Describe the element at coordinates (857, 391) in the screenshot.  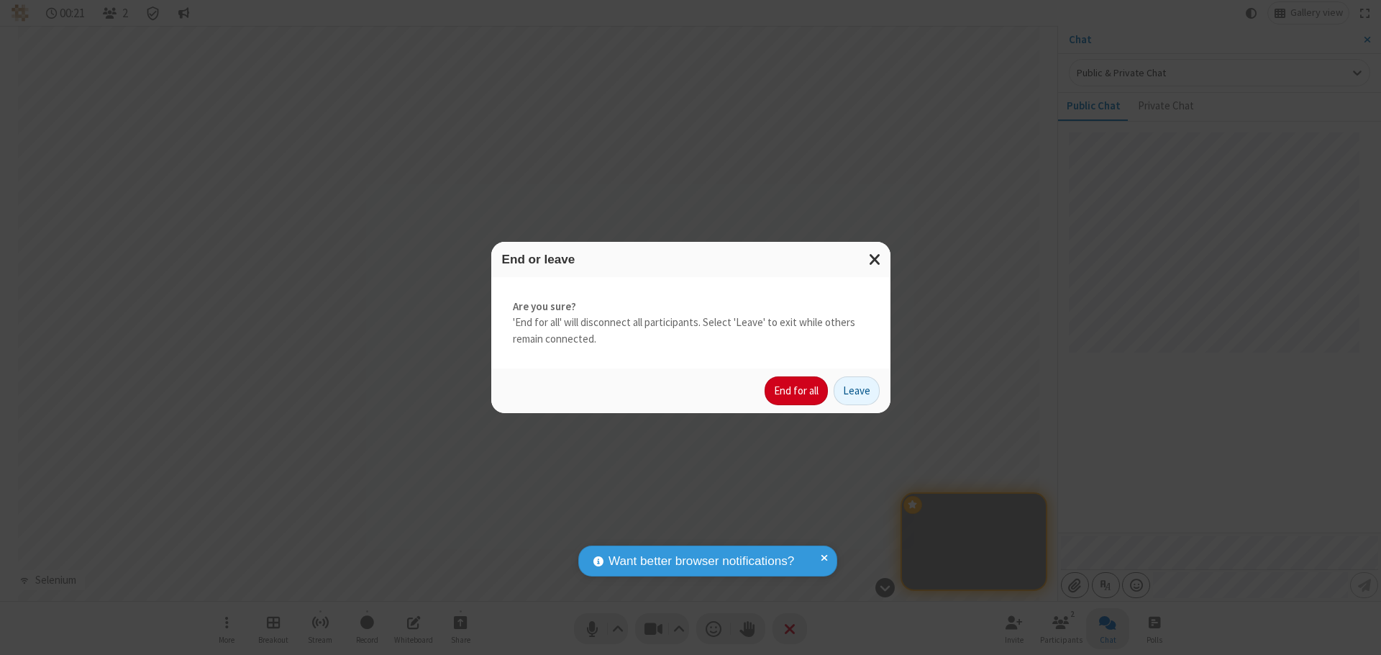
I see `button: Leave` at that location.